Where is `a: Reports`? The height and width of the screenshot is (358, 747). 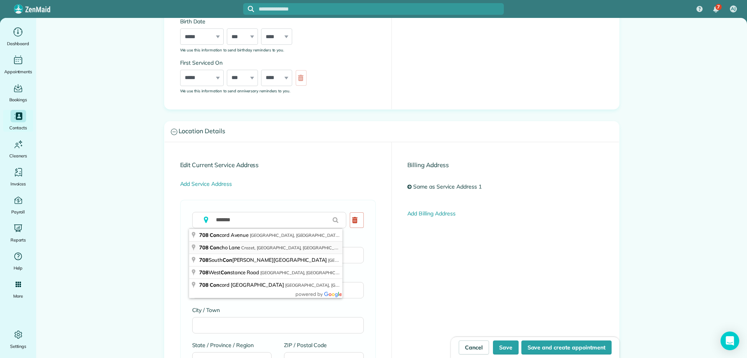
a: Reports is located at coordinates (18, 233).